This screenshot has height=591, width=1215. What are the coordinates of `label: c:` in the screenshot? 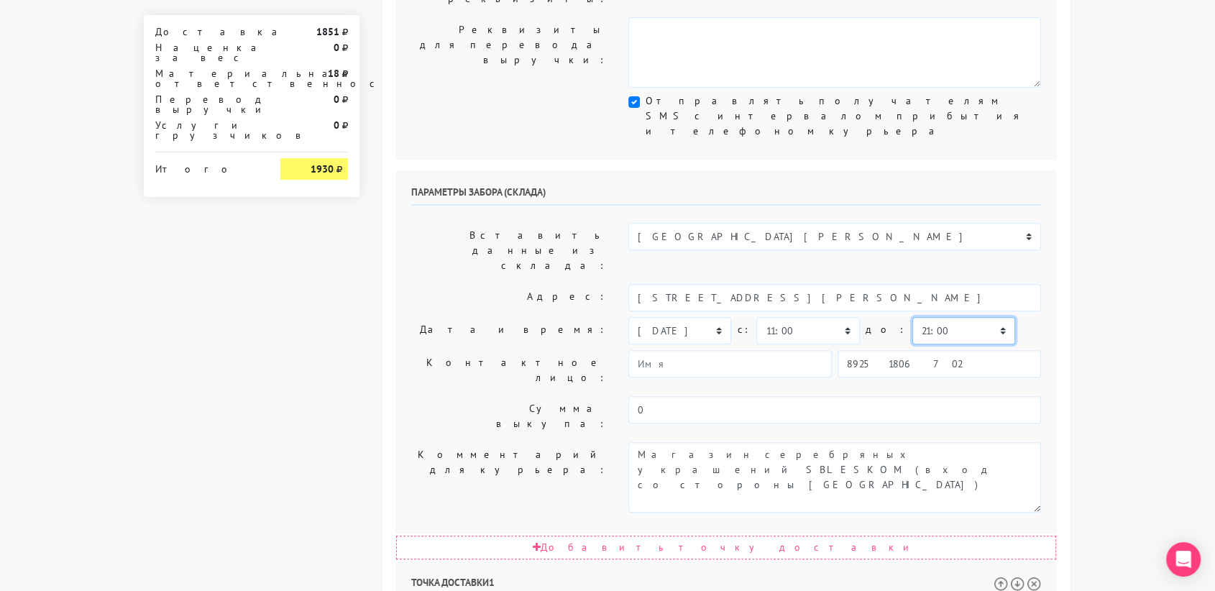 It's located at (744, 329).